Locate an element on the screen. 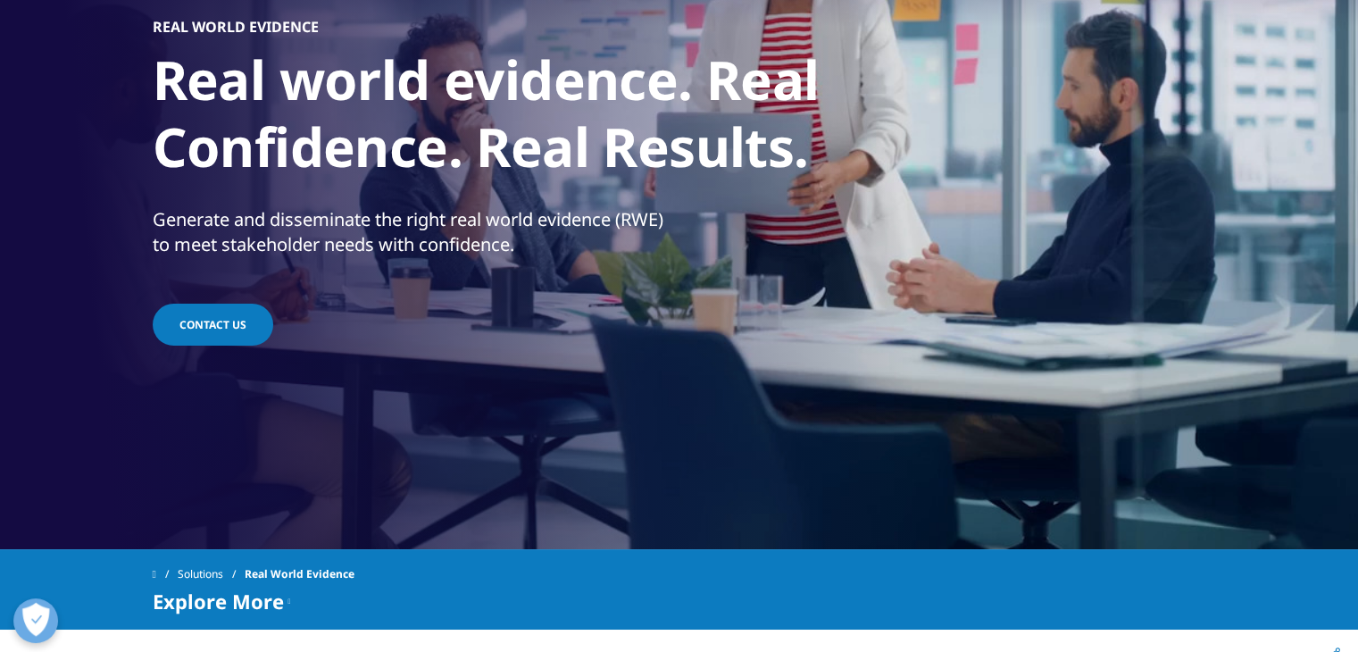  p: Generate and disseminate the right real world evidence (RWE) to meet stakeholder needs with confi... is located at coordinates (413, 237).